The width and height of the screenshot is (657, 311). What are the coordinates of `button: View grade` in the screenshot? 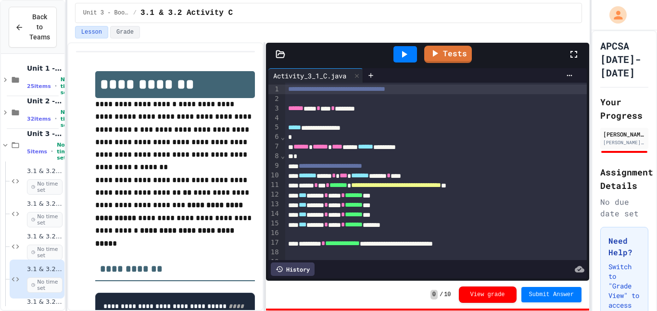 It's located at (488, 295).